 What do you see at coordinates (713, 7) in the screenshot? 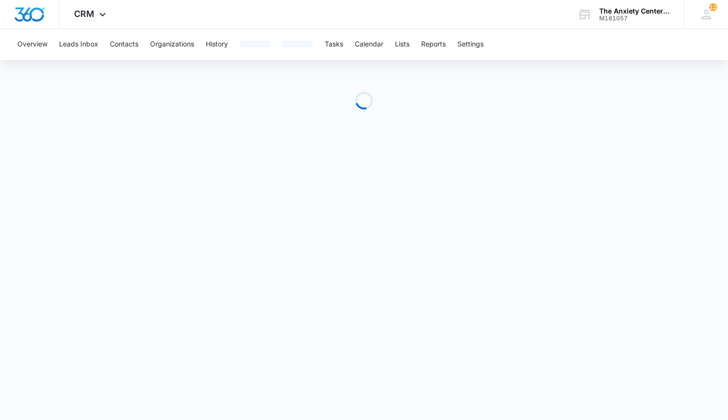
I see `span: 12` at bounding box center [713, 7].